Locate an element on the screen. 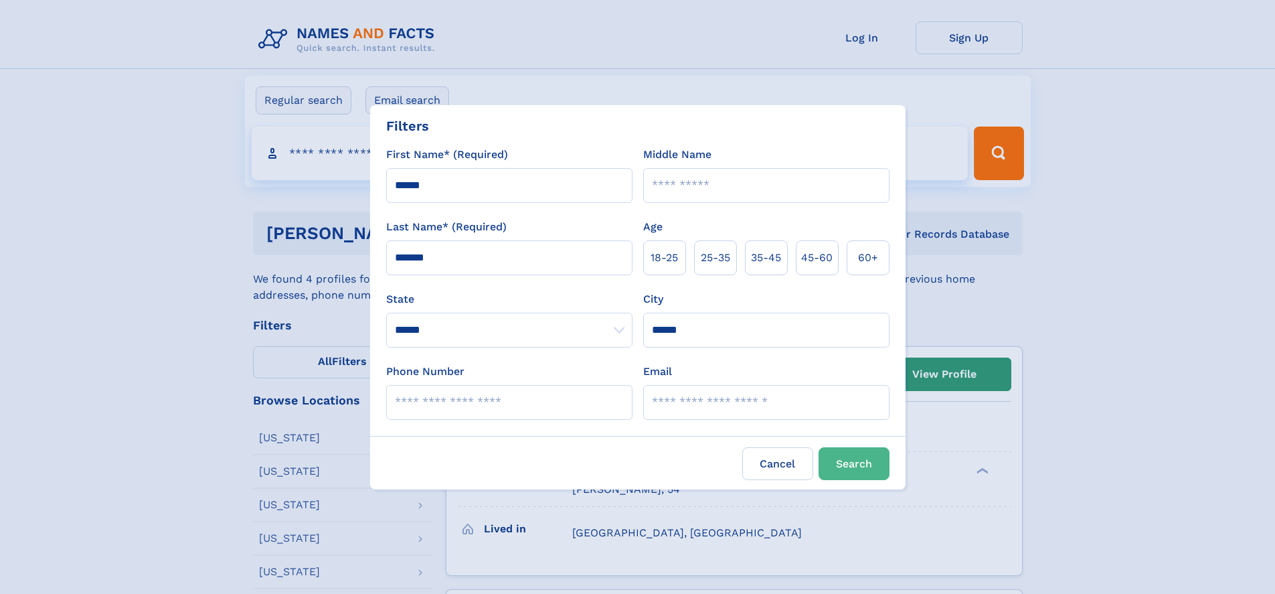  label: Cancel is located at coordinates (778, 463).